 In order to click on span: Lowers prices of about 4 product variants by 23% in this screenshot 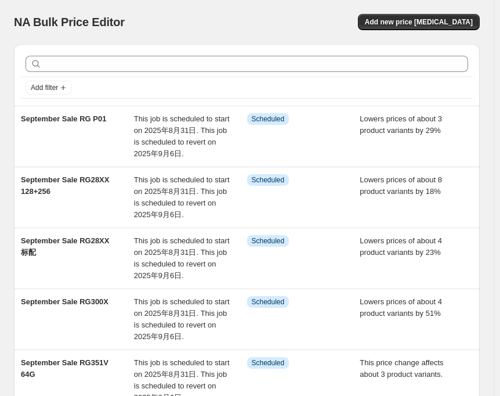, I will do `click(401, 246)`.